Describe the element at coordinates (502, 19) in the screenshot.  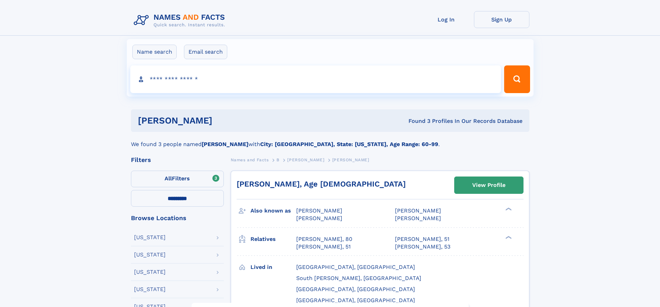
I see `a: Sign Up` at that location.